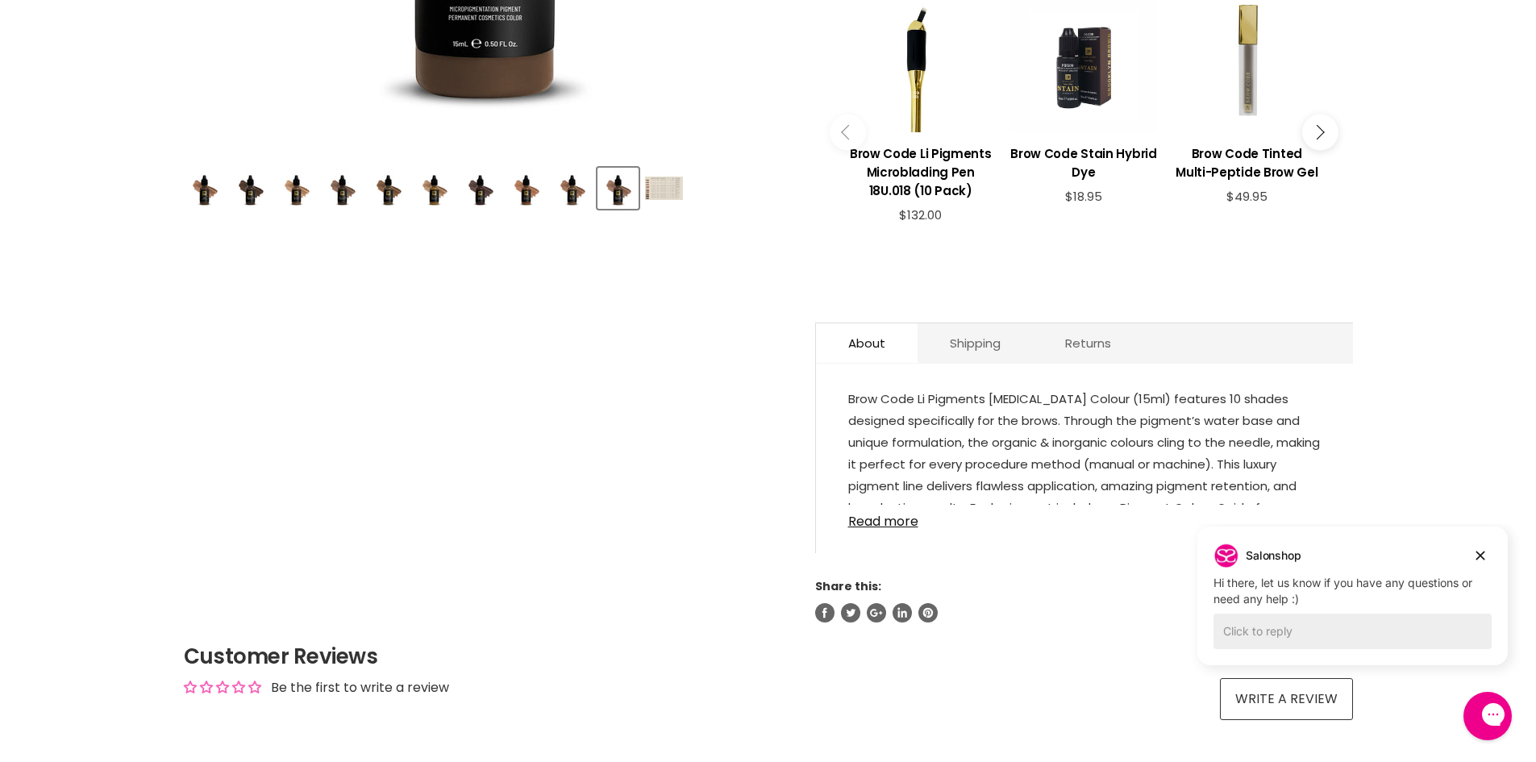 This screenshot has height=762, width=1536. What do you see at coordinates (41, 31) in the screenshot?
I see `img: Salonshop logo` at bounding box center [41, 31].